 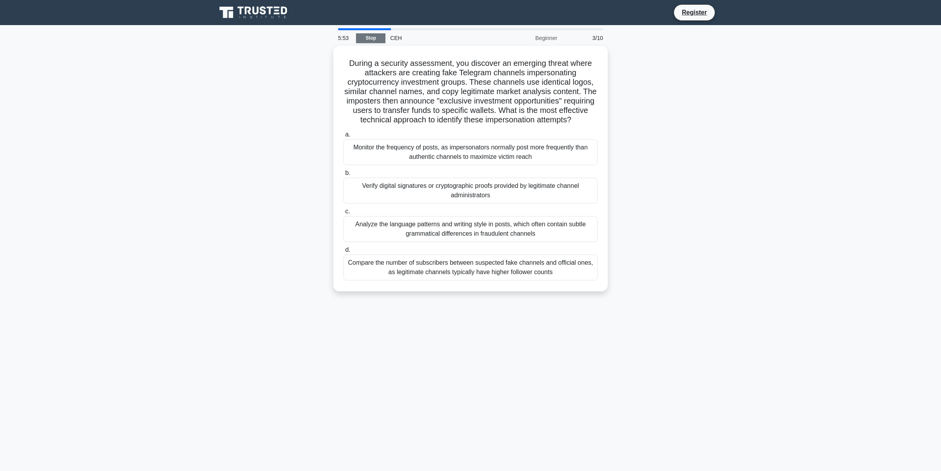 What do you see at coordinates (694, 12) in the screenshot?
I see `a: Register` at bounding box center [694, 12].